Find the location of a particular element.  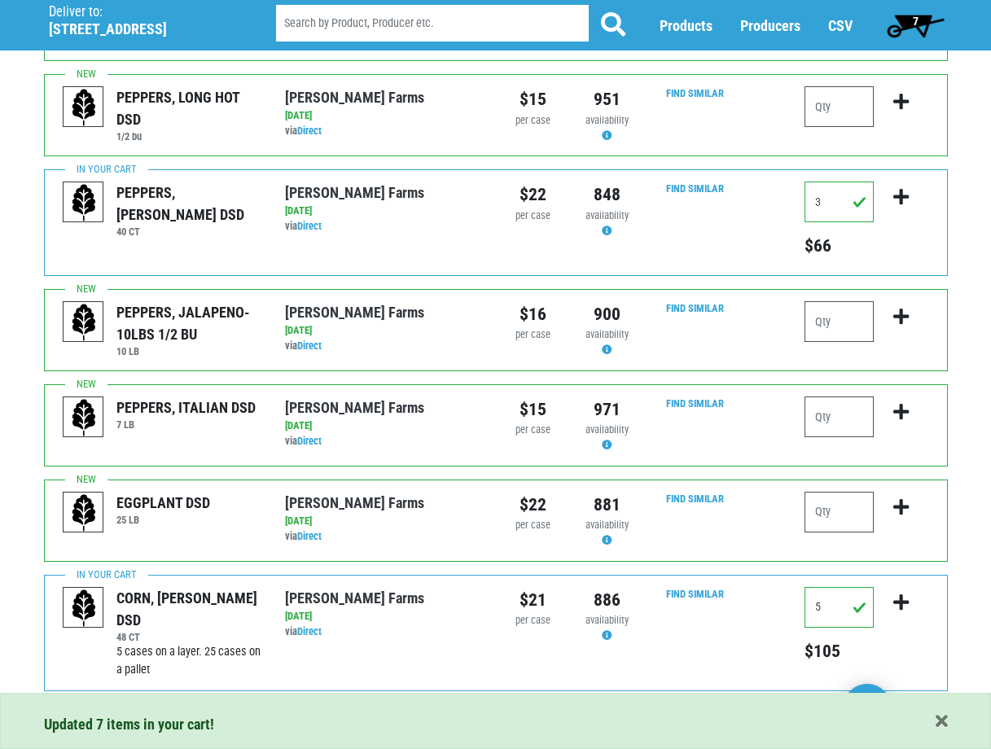

div: 881 is located at coordinates (606, 505).